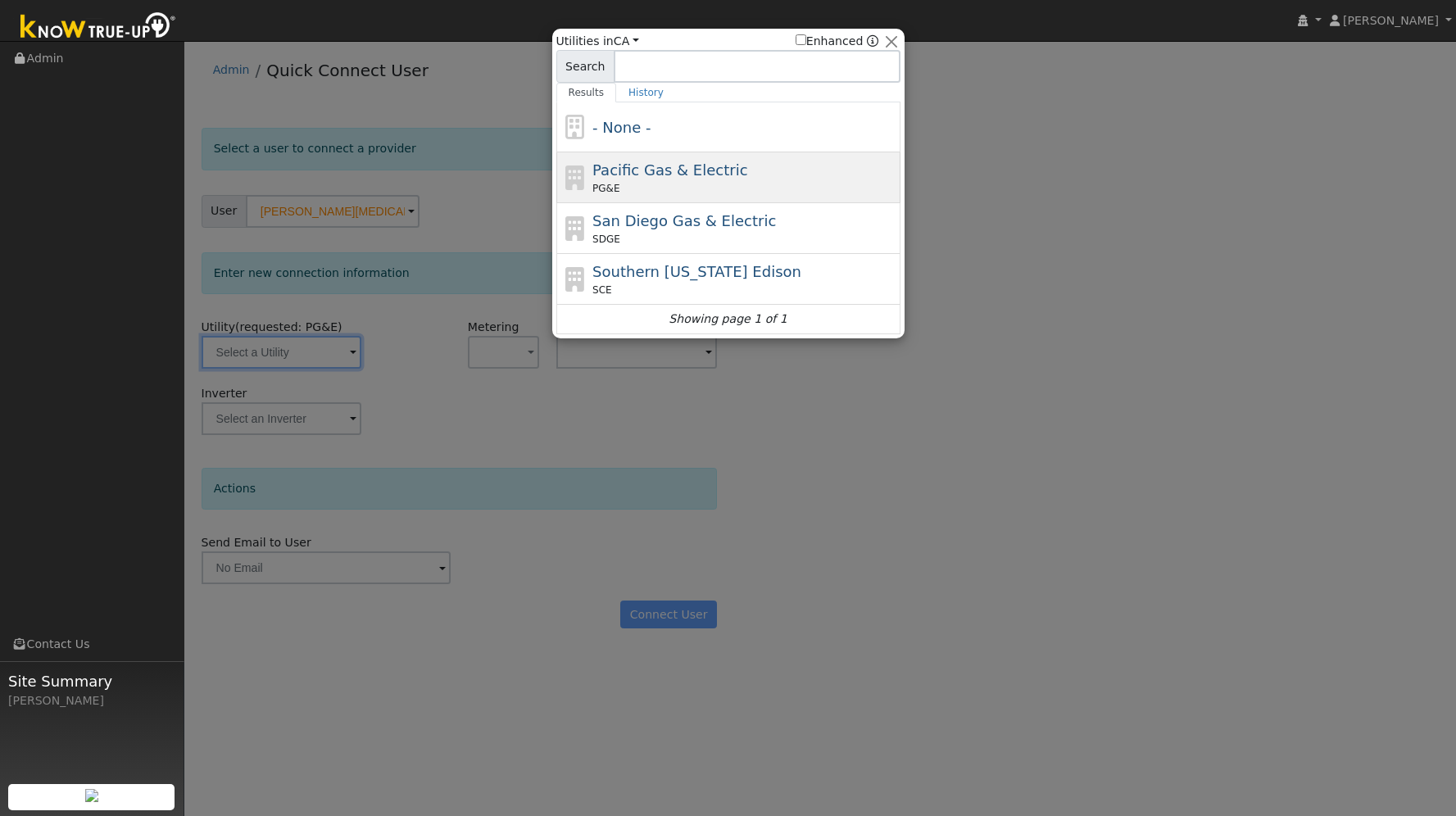 This screenshot has width=1456, height=816. I want to click on img: Know True-Up, so click(98, 27).